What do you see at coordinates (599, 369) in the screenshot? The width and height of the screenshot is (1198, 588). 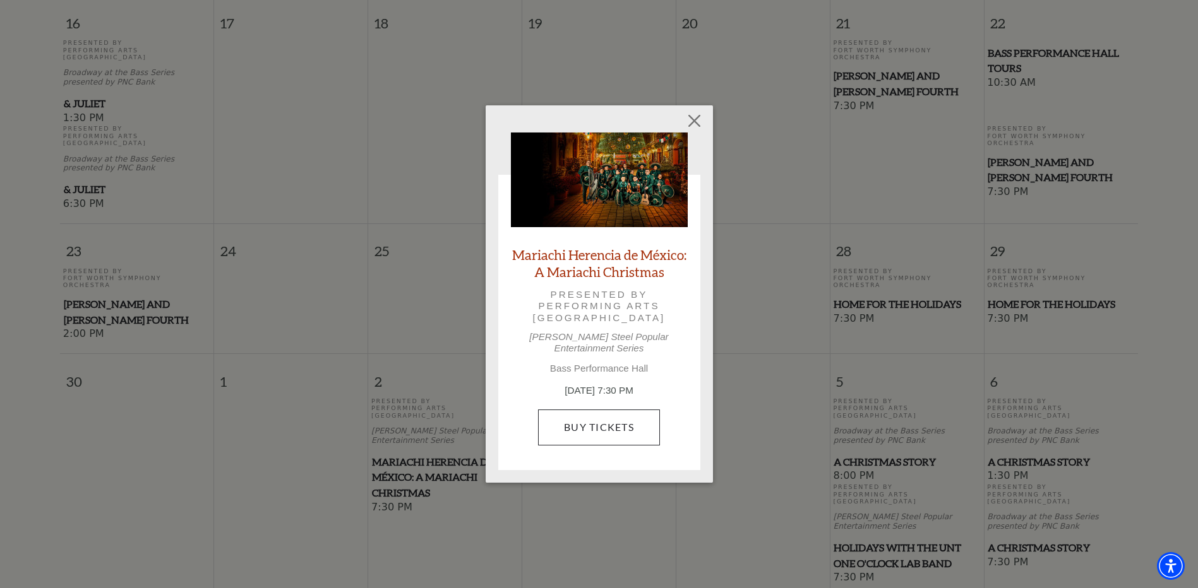 I see `p: Bass Performance Hall` at bounding box center [599, 369].